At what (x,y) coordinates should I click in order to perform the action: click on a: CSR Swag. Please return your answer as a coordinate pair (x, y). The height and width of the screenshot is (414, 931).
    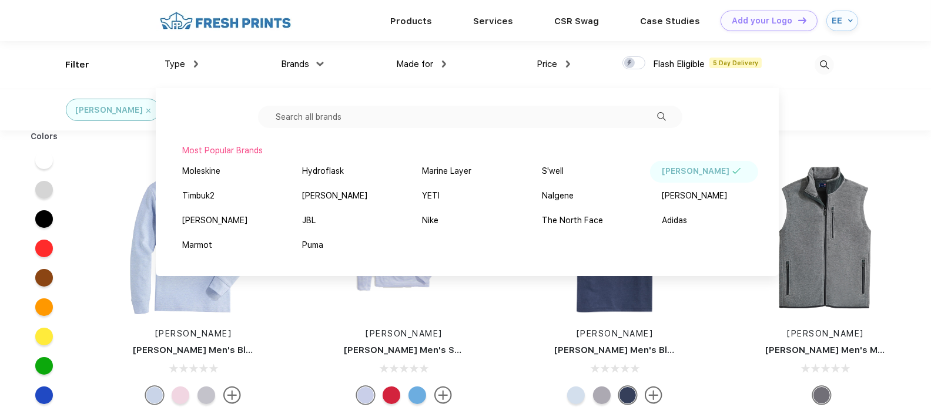
    Looking at the image, I should click on (577, 21).